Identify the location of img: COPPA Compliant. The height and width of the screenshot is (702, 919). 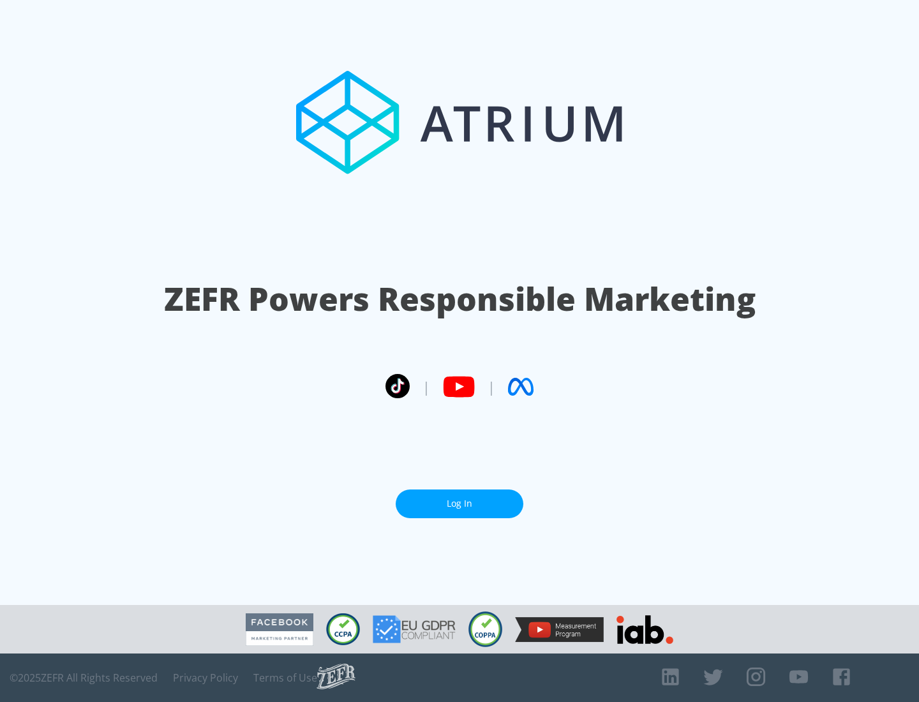
(485, 629).